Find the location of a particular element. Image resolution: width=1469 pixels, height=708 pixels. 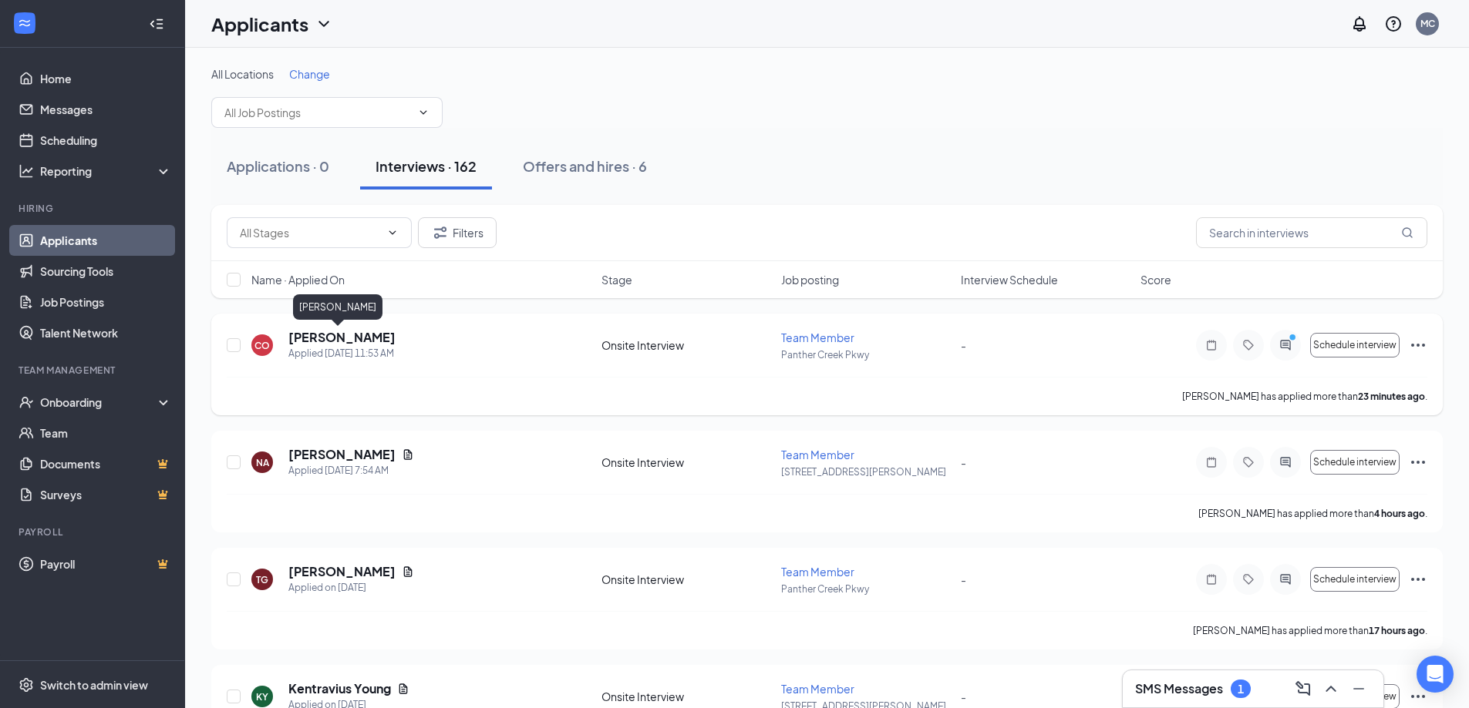

svg: Collapse is located at coordinates (156, 24).